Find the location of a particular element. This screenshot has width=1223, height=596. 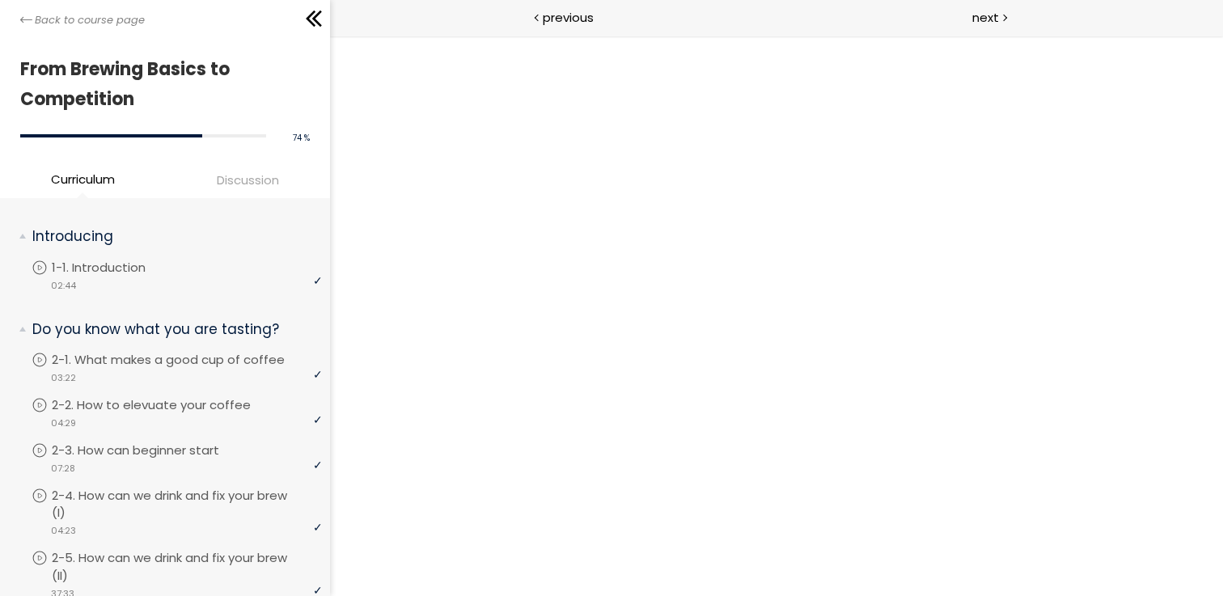

p: Do you know what you are tasting? is located at coordinates (171, 329).